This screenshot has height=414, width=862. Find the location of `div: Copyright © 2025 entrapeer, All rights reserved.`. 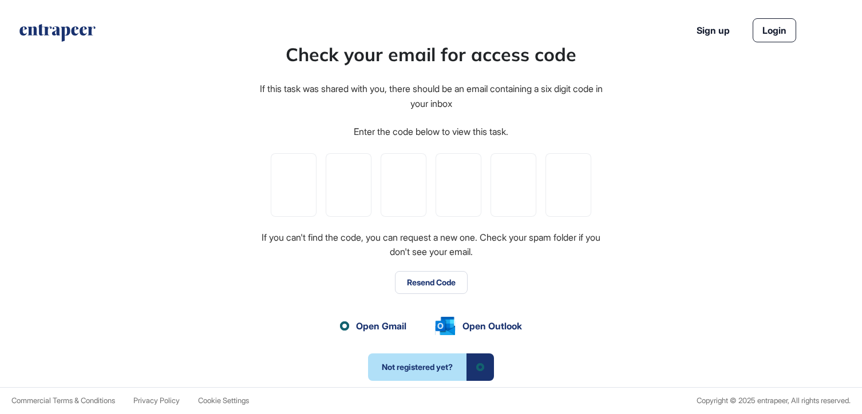

div: Copyright © 2025 entrapeer, All rights reserved. is located at coordinates (773, 401).